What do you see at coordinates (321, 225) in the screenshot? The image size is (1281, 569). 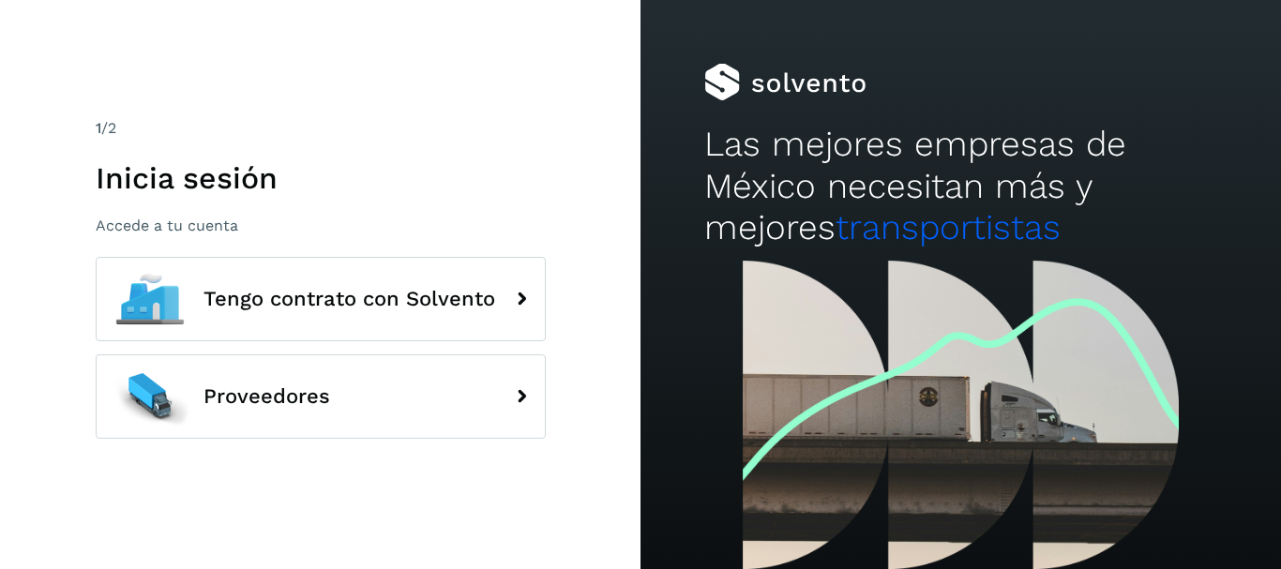 I see `p: Accede a tu cuenta` at bounding box center [321, 225].